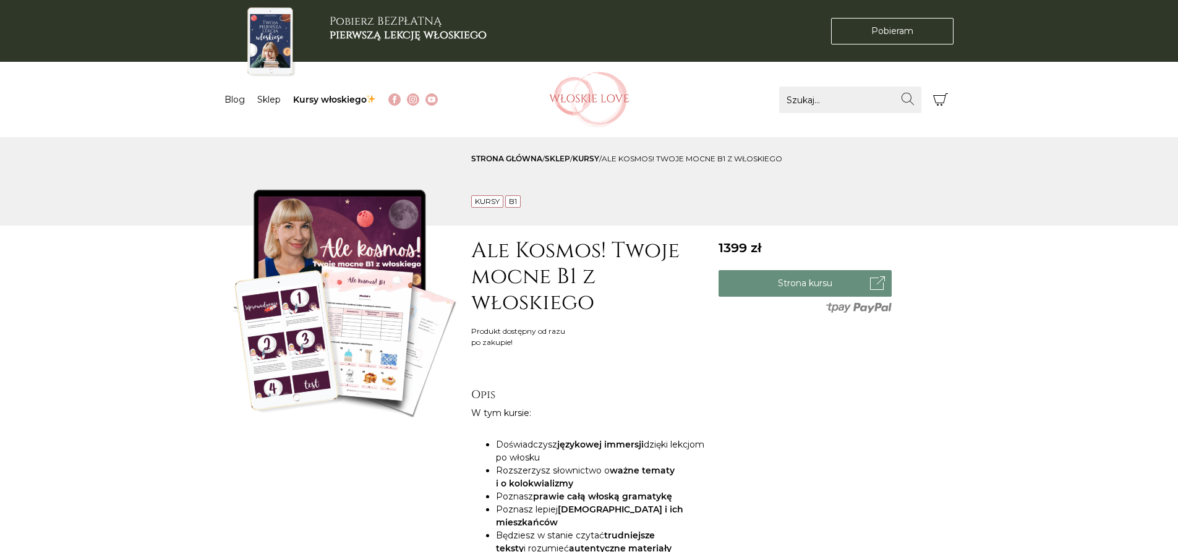  Describe the element at coordinates (601, 516) in the screenshot. I see `li: Poznasz lepiej` at that location.